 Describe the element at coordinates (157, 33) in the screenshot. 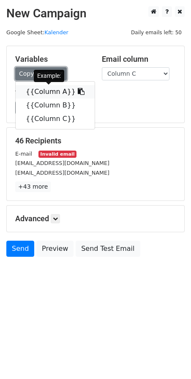

I see `span: Daily emails left: 50` at that location.